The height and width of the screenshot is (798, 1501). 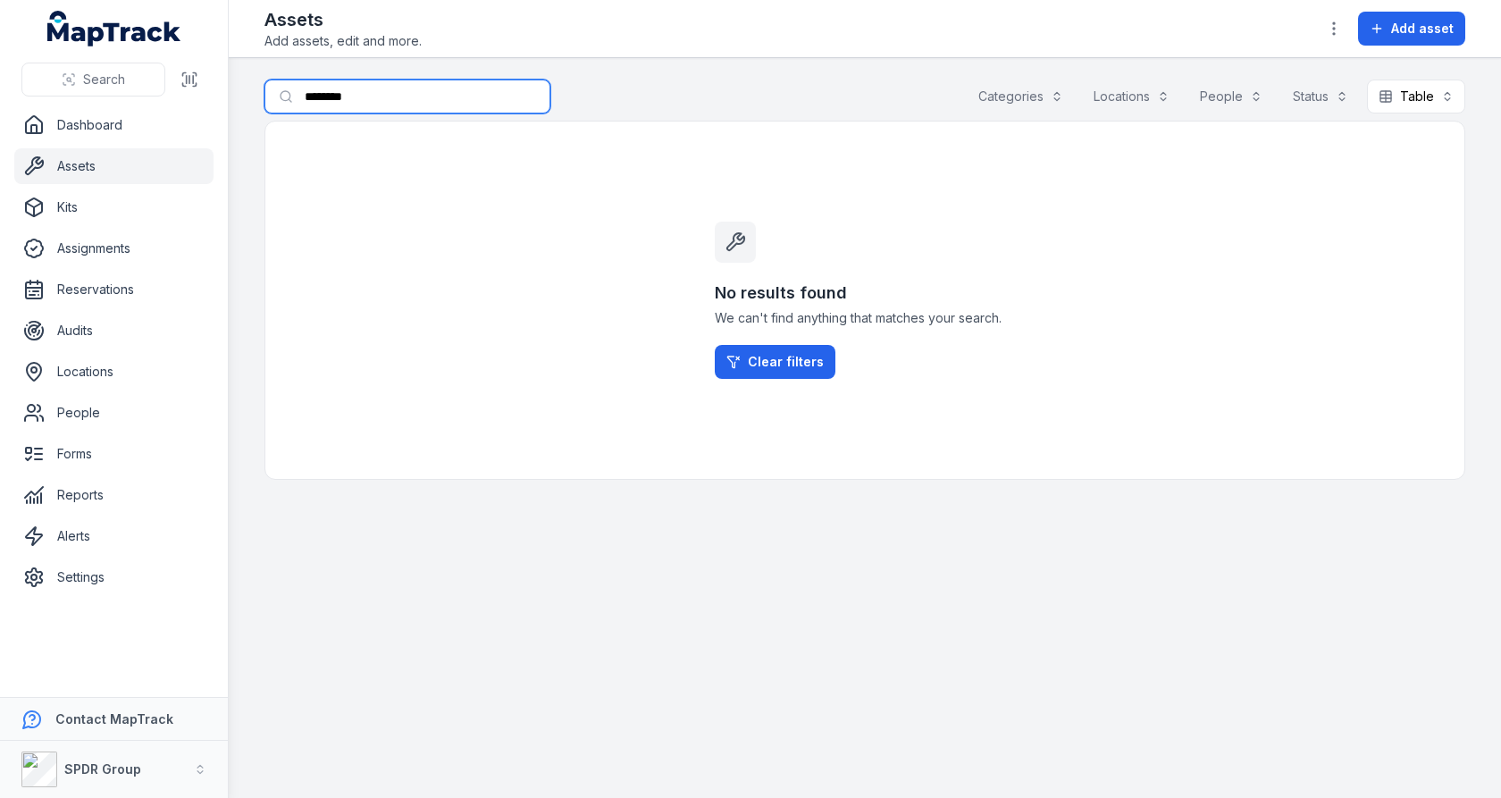 I want to click on button: Categories, so click(x=1021, y=97).